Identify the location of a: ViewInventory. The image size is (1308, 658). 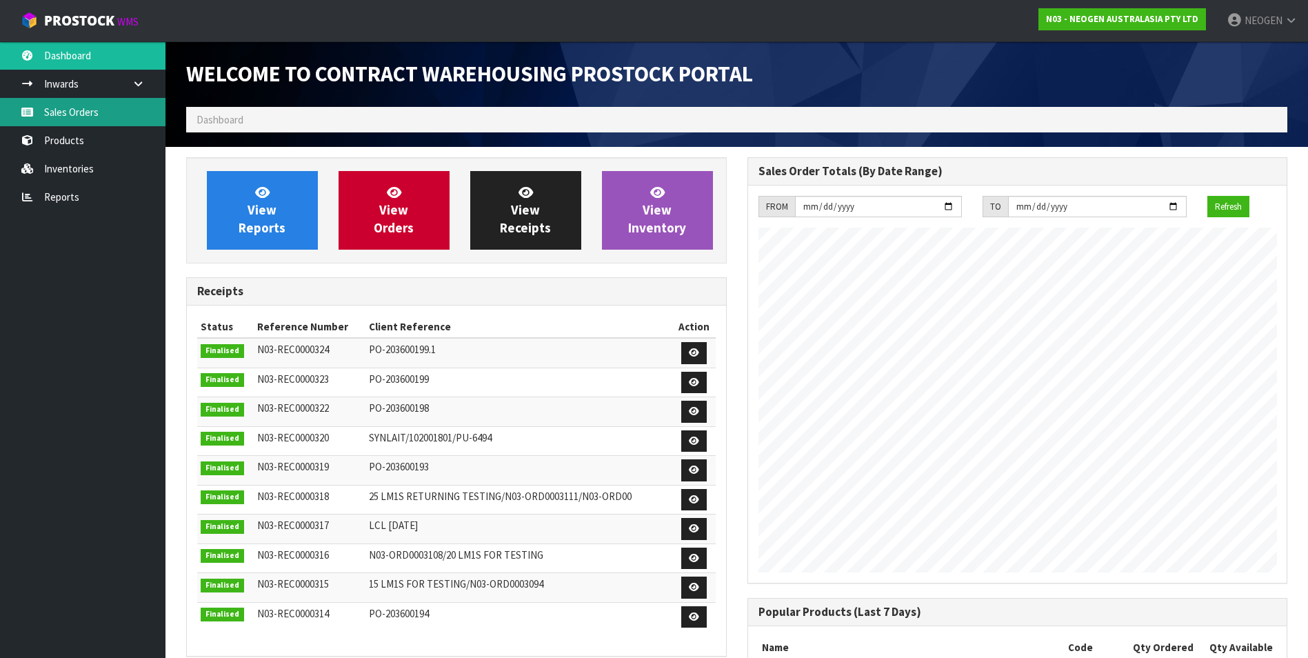
(657, 210).